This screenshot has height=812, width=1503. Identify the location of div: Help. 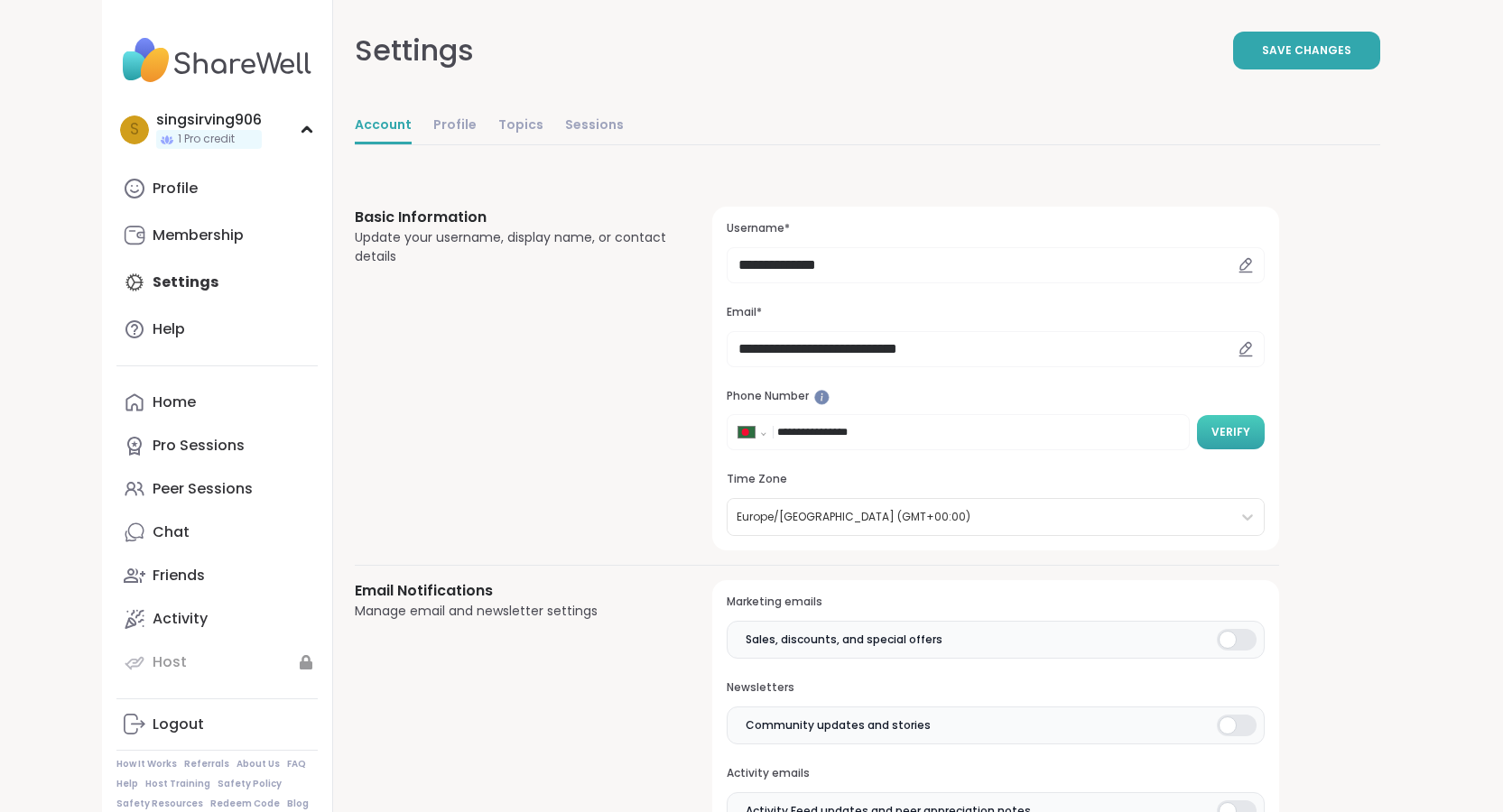
(169, 330).